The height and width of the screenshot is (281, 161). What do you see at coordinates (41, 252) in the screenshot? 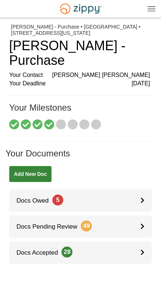
I see `span: Docs Accepted` at bounding box center [41, 252].